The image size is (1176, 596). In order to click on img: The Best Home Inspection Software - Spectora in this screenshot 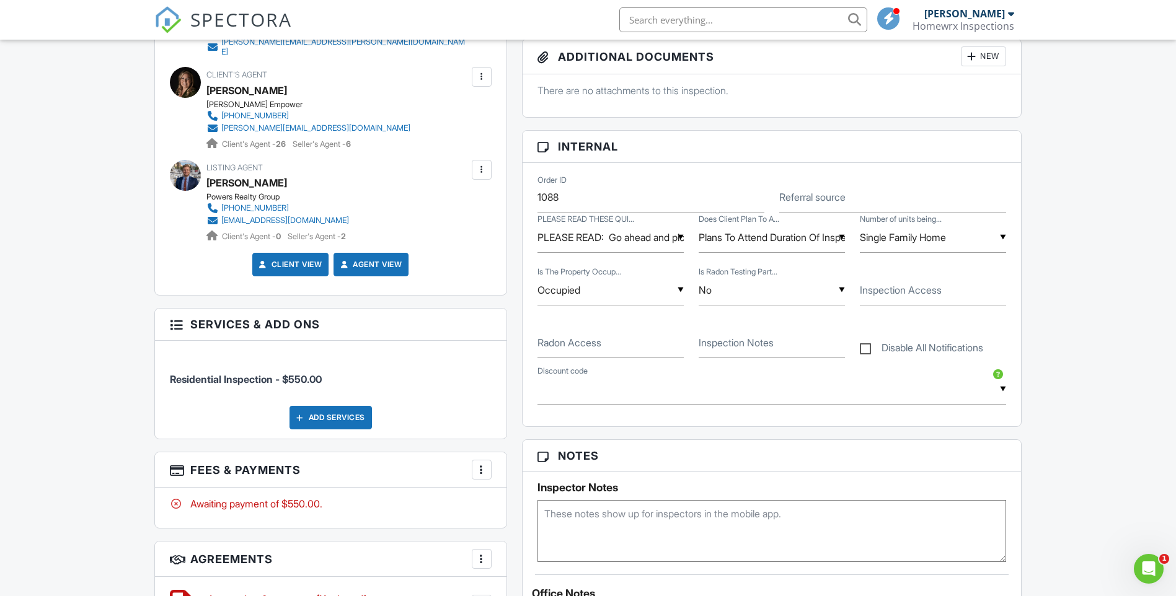, I will do `click(168, 20)`.